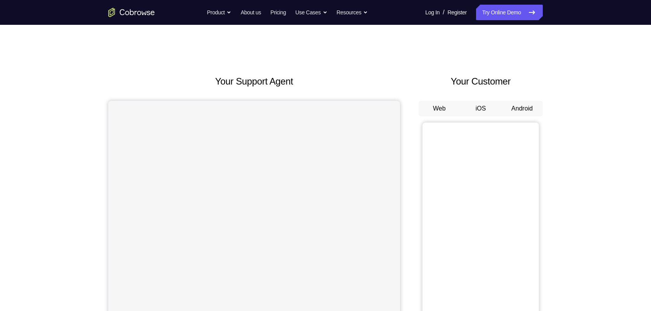 The width and height of the screenshot is (651, 311). What do you see at coordinates (352, 12) in the screenshot?
I see `button: Resources` at bounding box center [352, 12].